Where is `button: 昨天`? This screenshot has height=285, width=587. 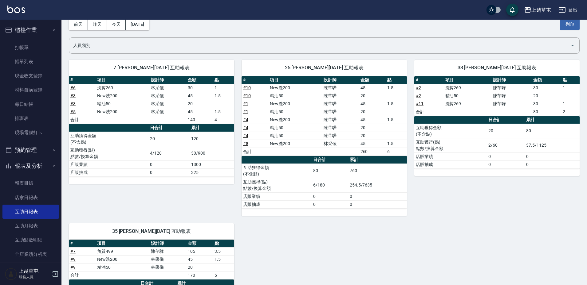 button: 昨天 is located at coordinates (97, 24).